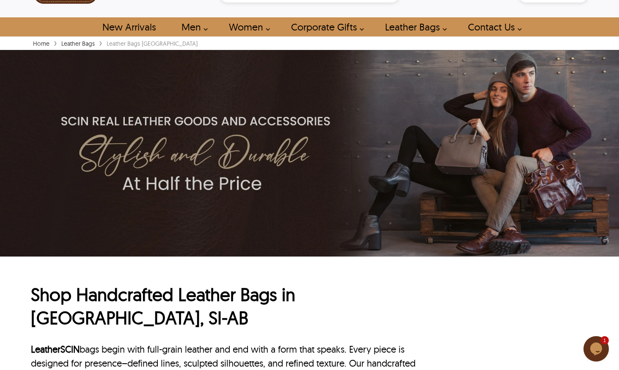  What do you see at coordinates (325, 27) in the screenshot?
I see `a: Shop Leather Corporate Gifts` at bounding box center [325, 27].